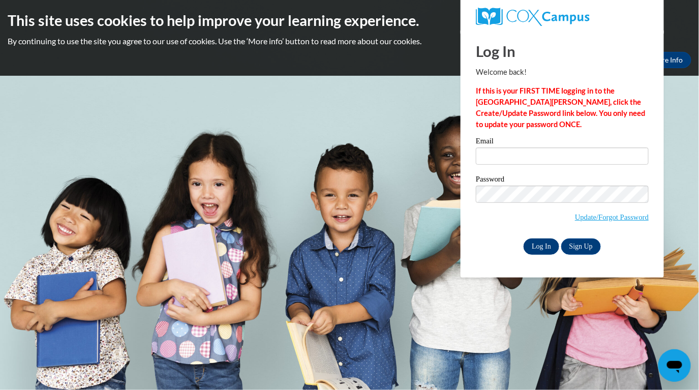  I want to click on input: Log In, so click(541, 247).